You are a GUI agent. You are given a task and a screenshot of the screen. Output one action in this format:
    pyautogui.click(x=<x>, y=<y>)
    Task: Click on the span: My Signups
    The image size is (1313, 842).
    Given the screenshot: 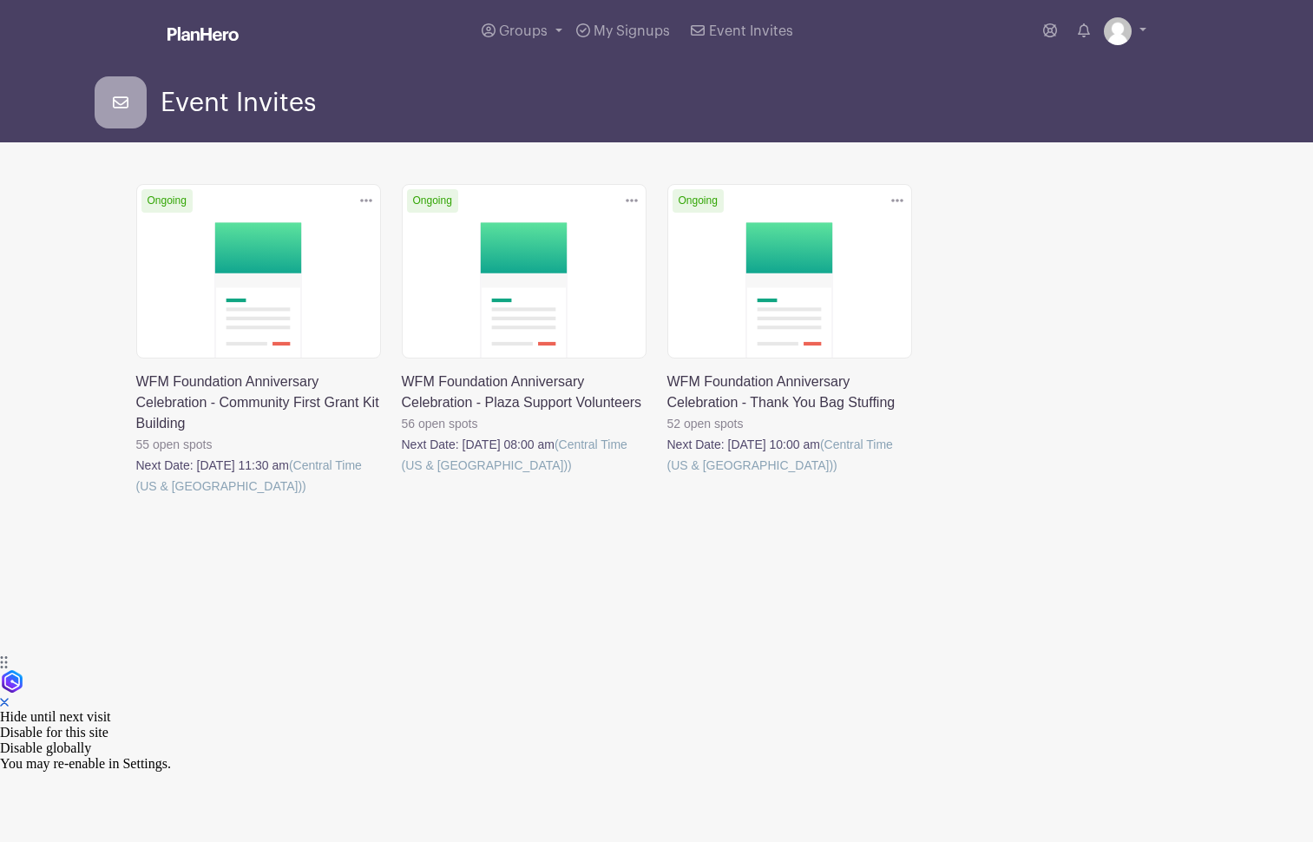 What is the action you would take?
    pyautogui.click(x=632, y=31)
    